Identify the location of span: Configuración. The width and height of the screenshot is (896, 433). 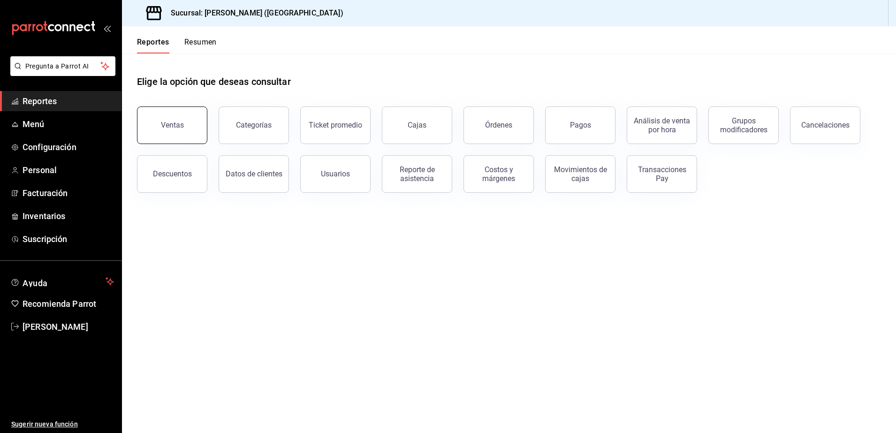
(68, 147).